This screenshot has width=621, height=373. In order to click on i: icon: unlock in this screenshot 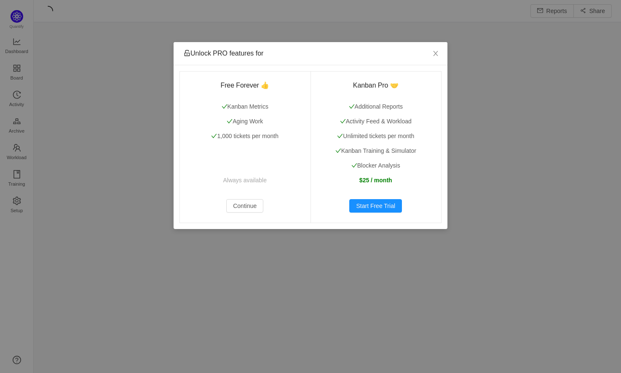, I will do `click(187, 53)`.